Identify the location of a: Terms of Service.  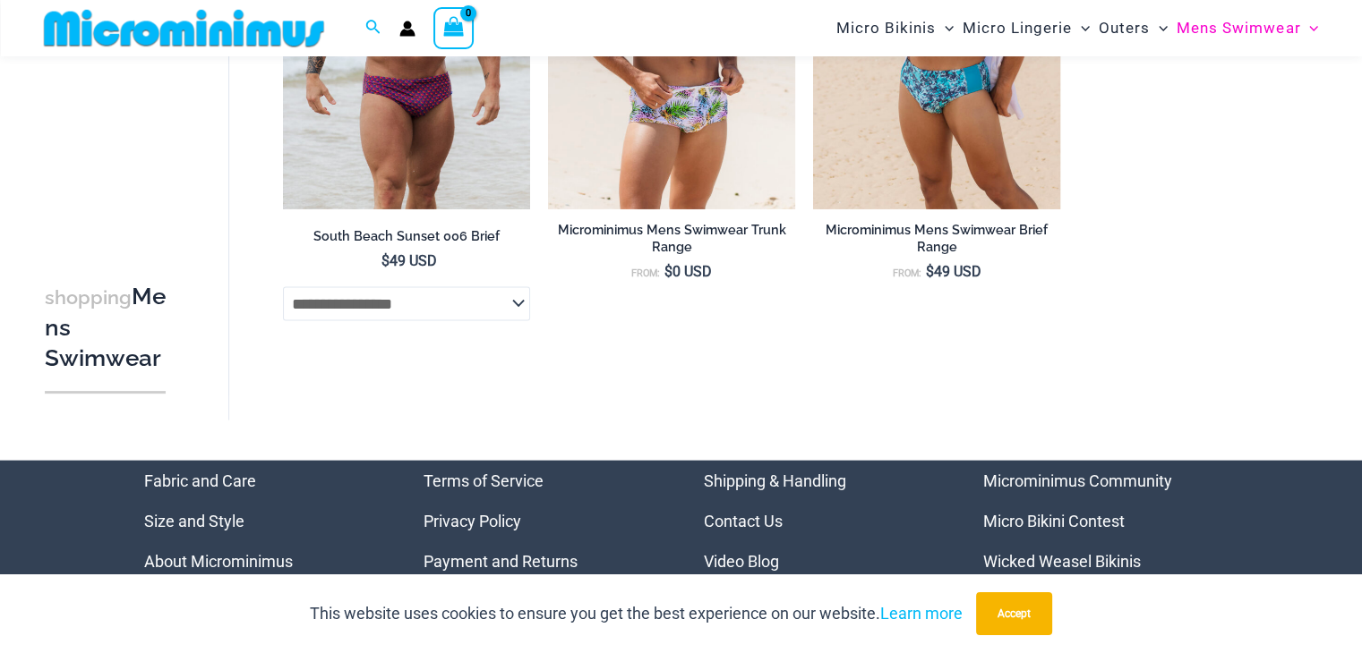
(483, 481).